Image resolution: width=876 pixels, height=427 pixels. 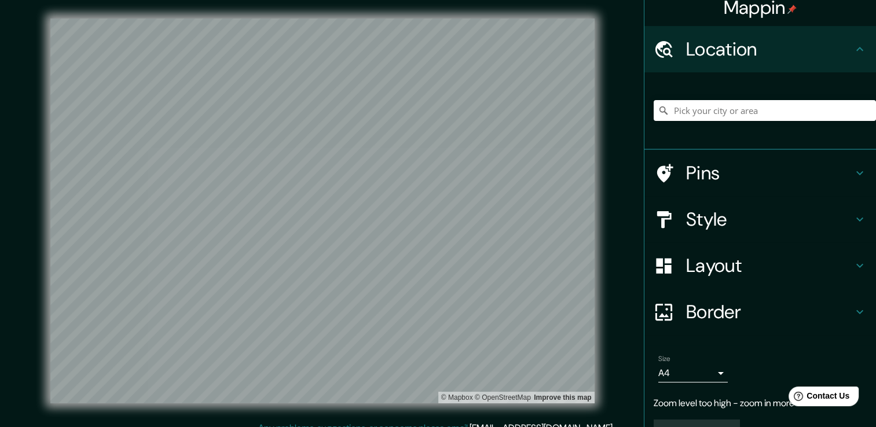 I want to click on h4: Location, so click(x=770, y=49).